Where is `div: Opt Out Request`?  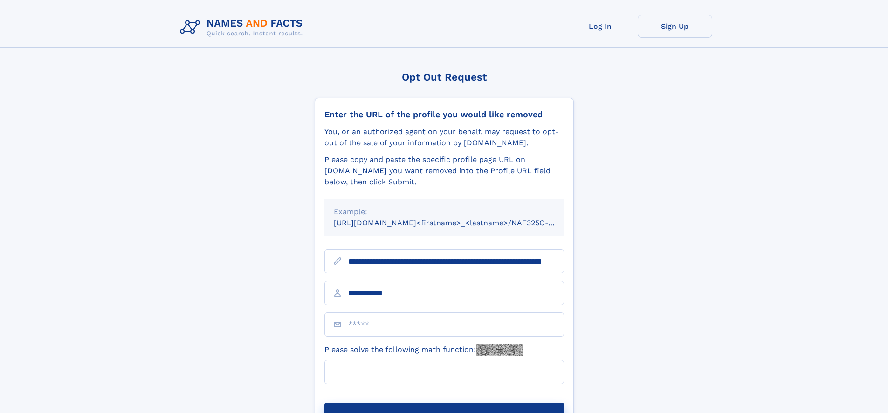
div: Opt Out Request is located at coordinates (444, 77).